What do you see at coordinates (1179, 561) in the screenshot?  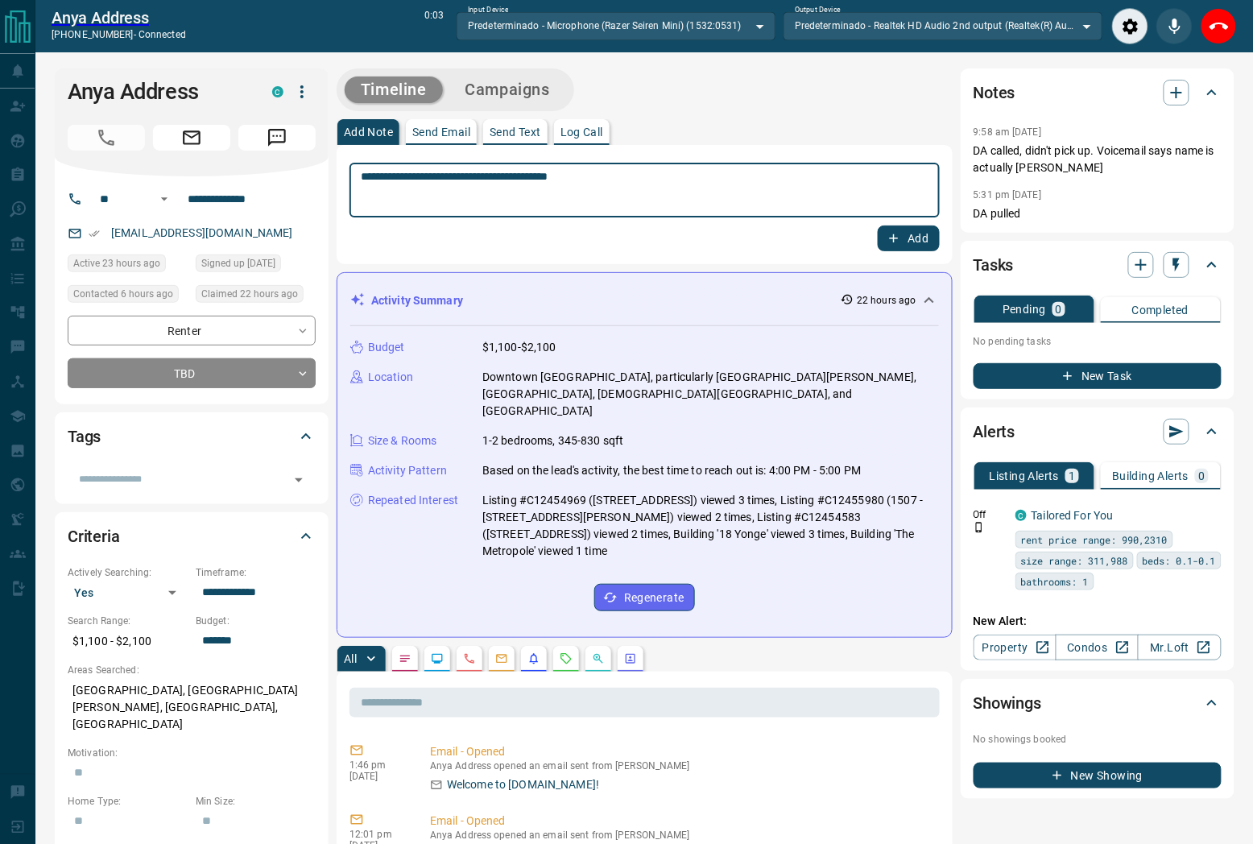 I see `span: beds: 0.1-0.1` at bounding box center [1179, 561].